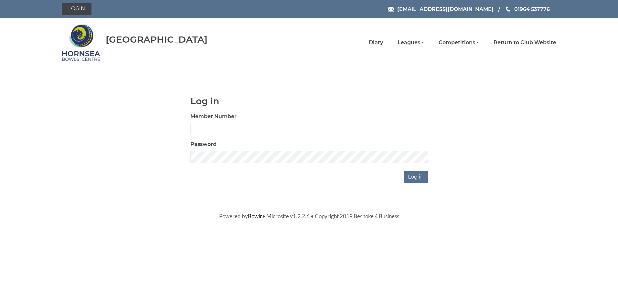 The image size is (618, 308). What do you see at coordinates (213, 117) in the screenshot?
I see `label: Member Number` at bounding box center [213, 117].